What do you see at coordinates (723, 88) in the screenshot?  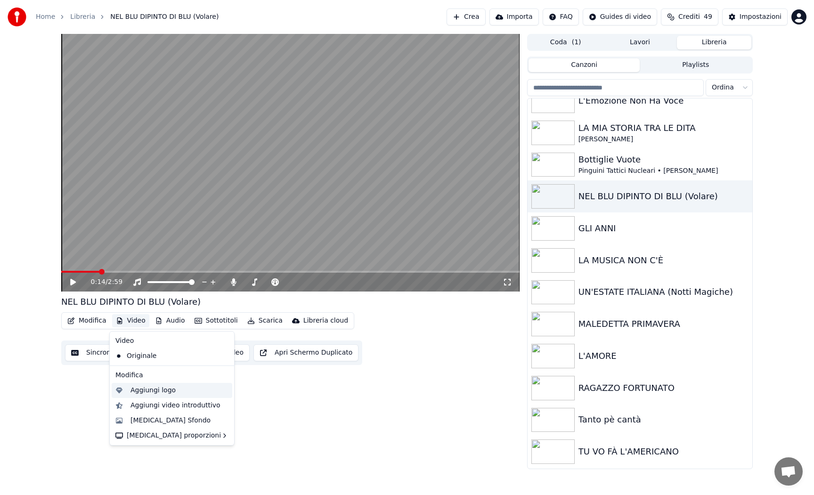 I see `span: Ordina` at bounding box center [723, 88].